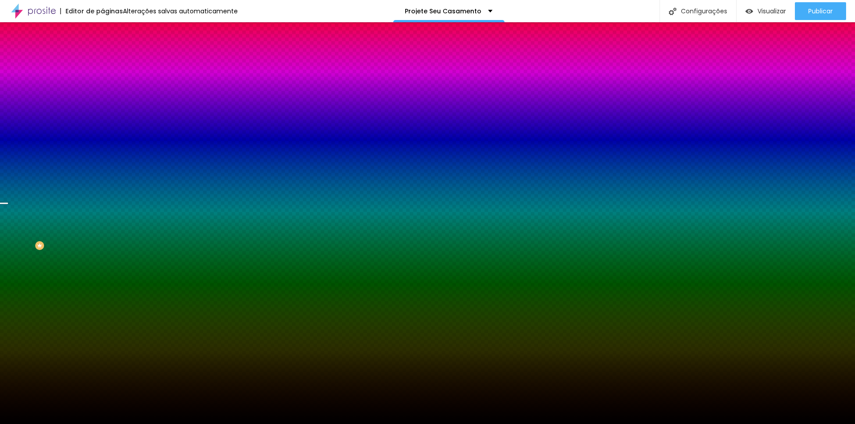 The height and width of the screenshot is (424, 855). I want to click on img: view-1.svg, so click(749, 11).